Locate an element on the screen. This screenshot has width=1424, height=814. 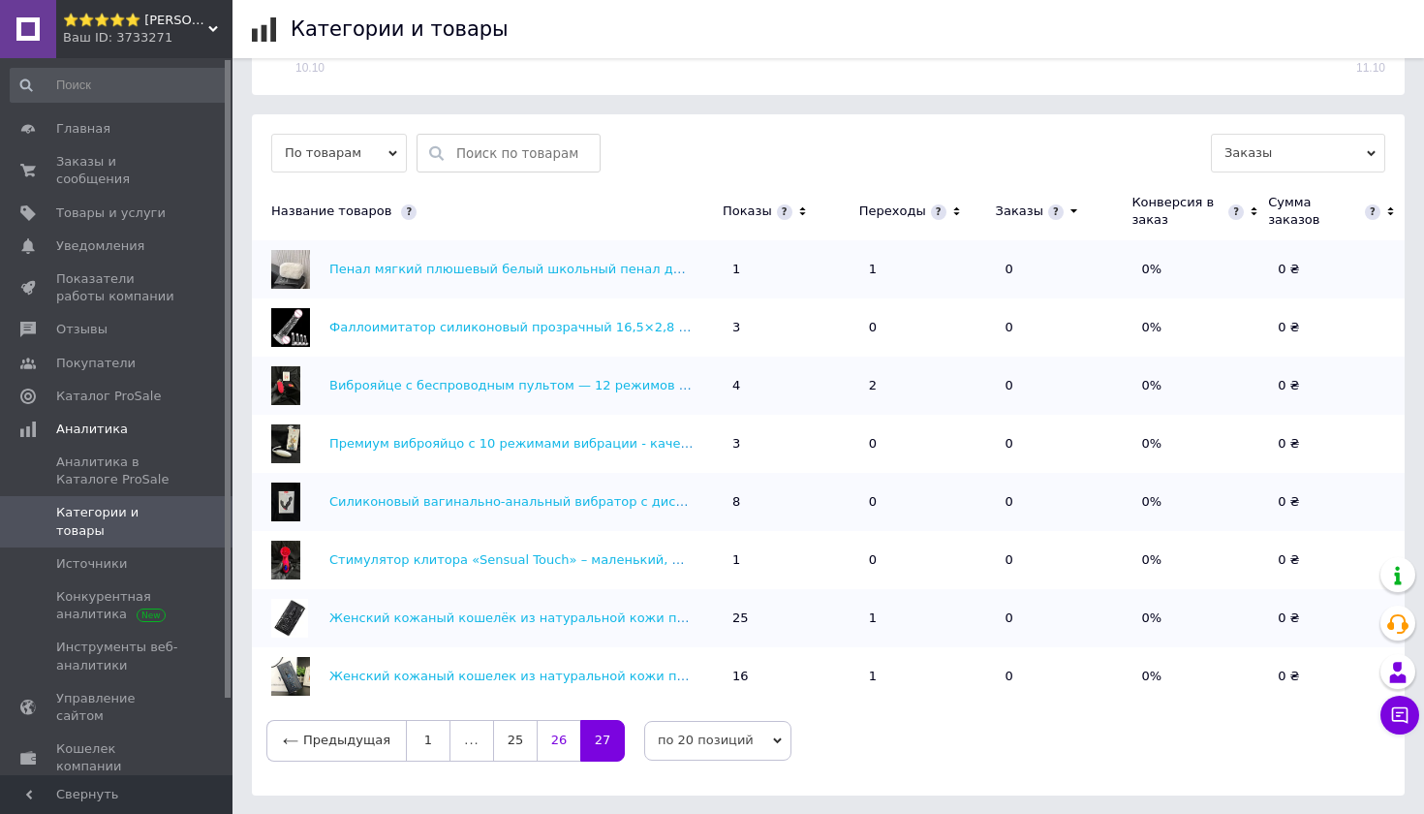
div: Конверсия в заказ is located at coordinates (1177, 211).